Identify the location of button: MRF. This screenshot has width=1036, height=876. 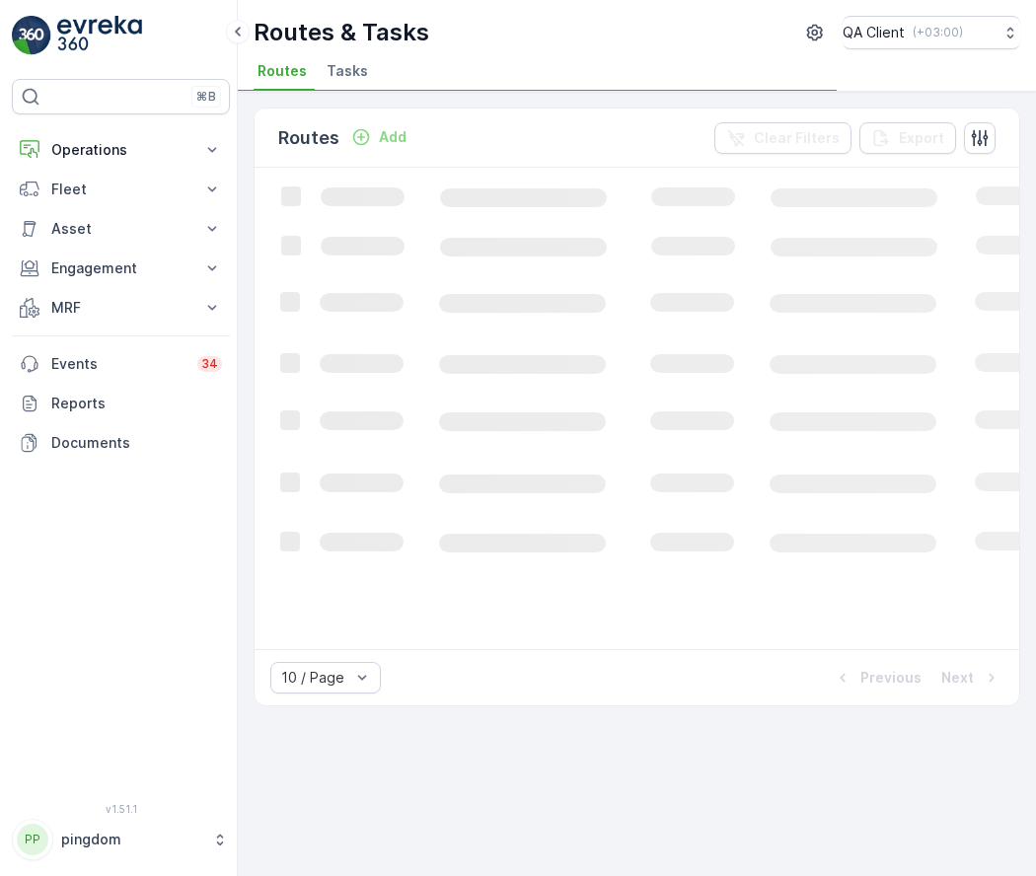
(120, 308).